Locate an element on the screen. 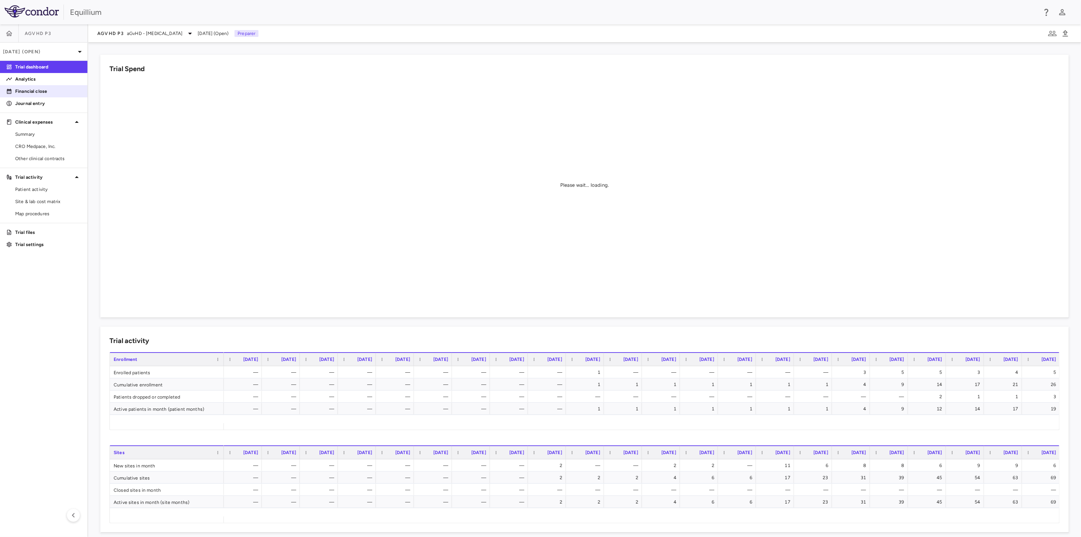 This screenshot has width=1081, height=537. div: 26 is located at coordinates (1043, 384).